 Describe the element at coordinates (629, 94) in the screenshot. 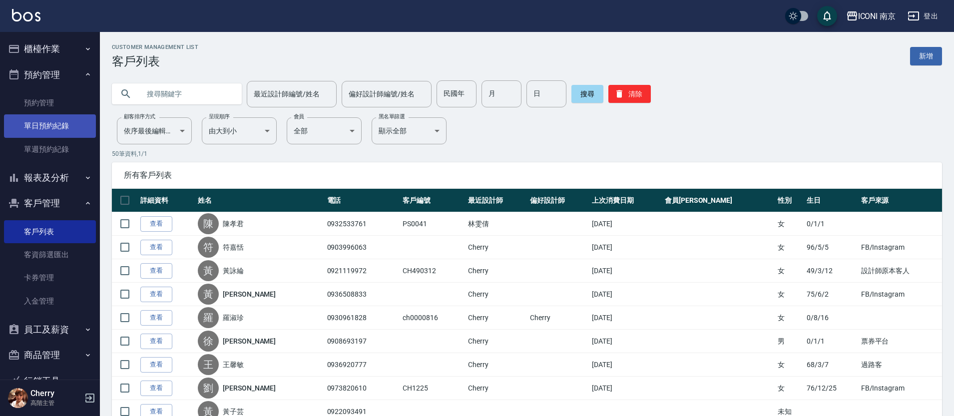

I see `button: 清除` at that location.